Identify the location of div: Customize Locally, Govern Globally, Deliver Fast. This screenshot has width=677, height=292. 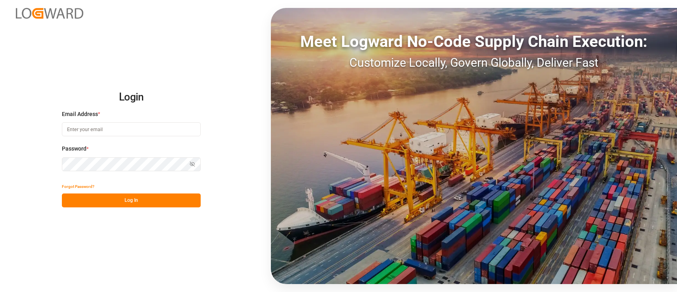
(474, 62).